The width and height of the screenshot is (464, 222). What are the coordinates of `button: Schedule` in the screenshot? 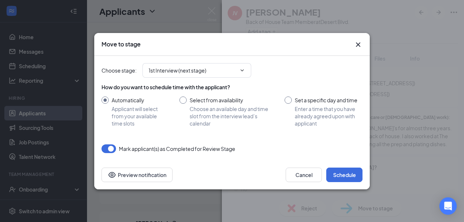 It's located at (345, 175).